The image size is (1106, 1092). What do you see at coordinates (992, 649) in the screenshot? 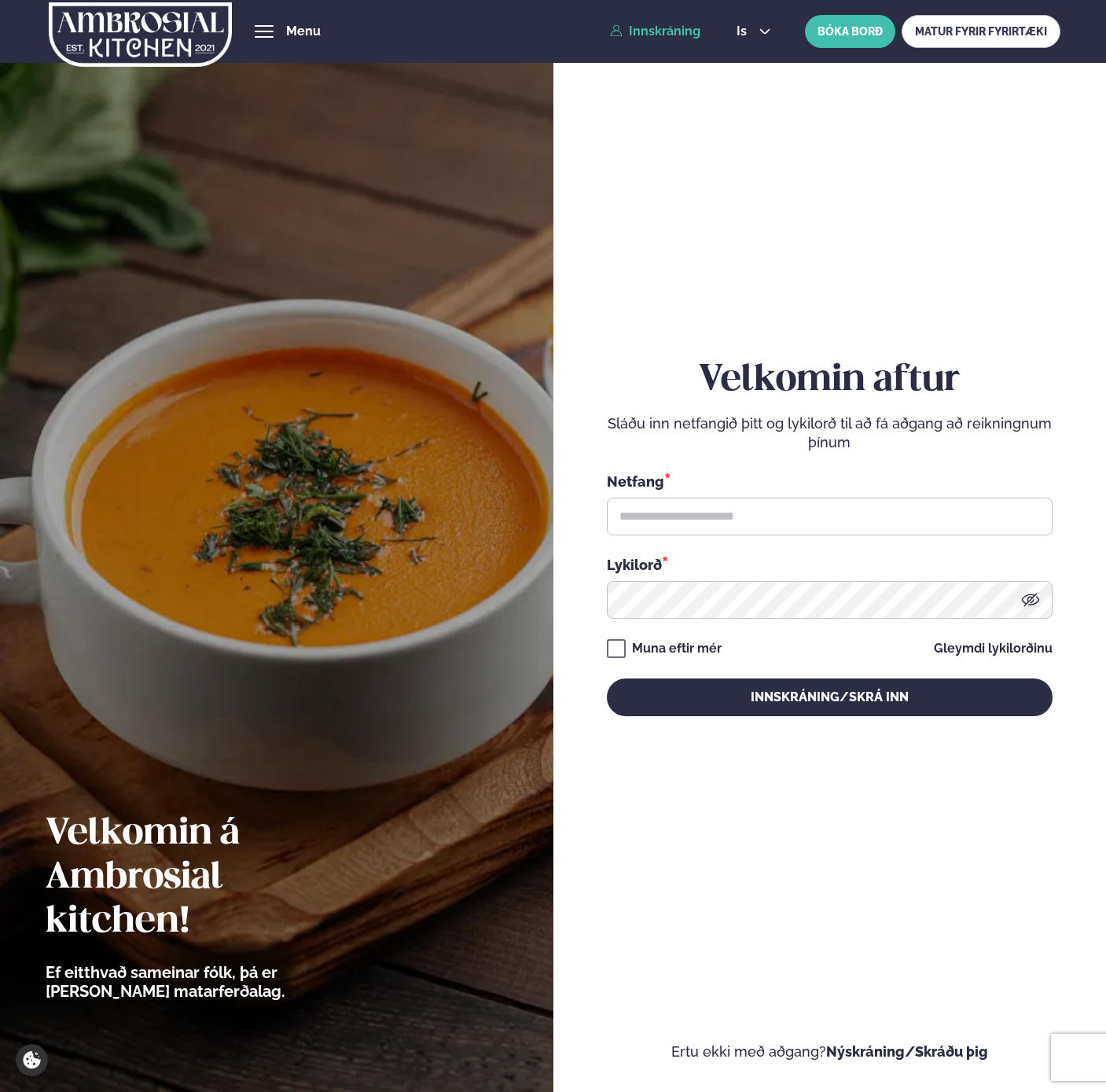
I see `a: Gleymdi lykilorðinu` at bounding box center [992, 649].